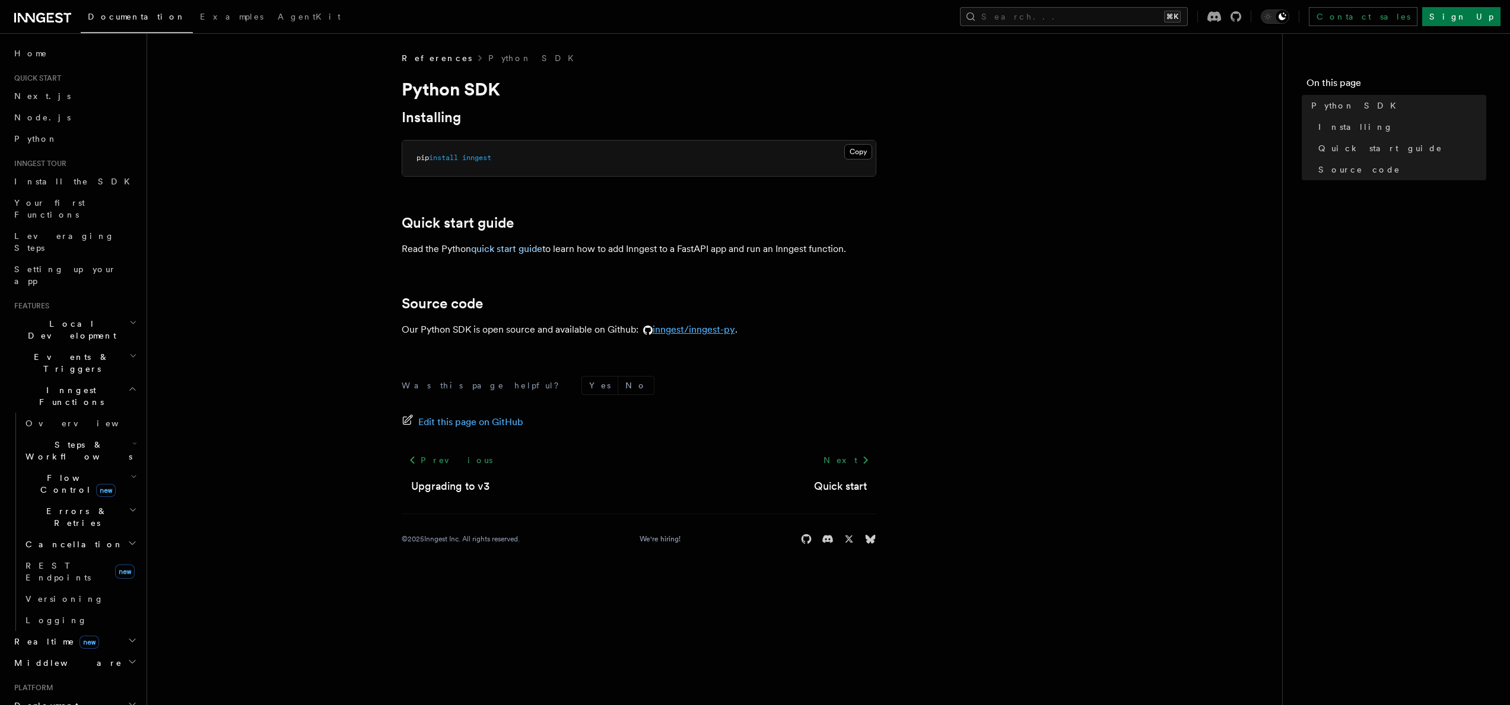 The height and width of the screenshot is (705, 1510). I want to click on a: Versioning, so click(80, 599).